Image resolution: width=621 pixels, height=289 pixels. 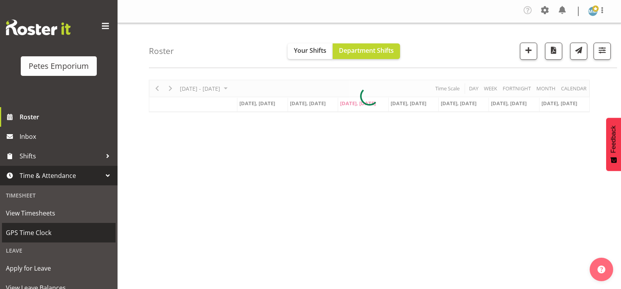 What do you see at coordinates (366, 51) in the screenshot?
I see `button: Department Shifts` at bounding box center [366, 51].